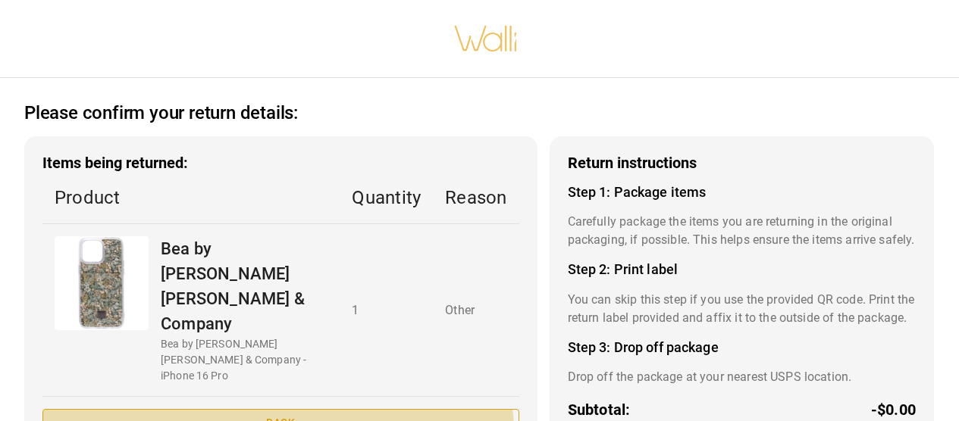 This screenshot has height=421, width=959. I want to click on p: Product, so click(191, 198).